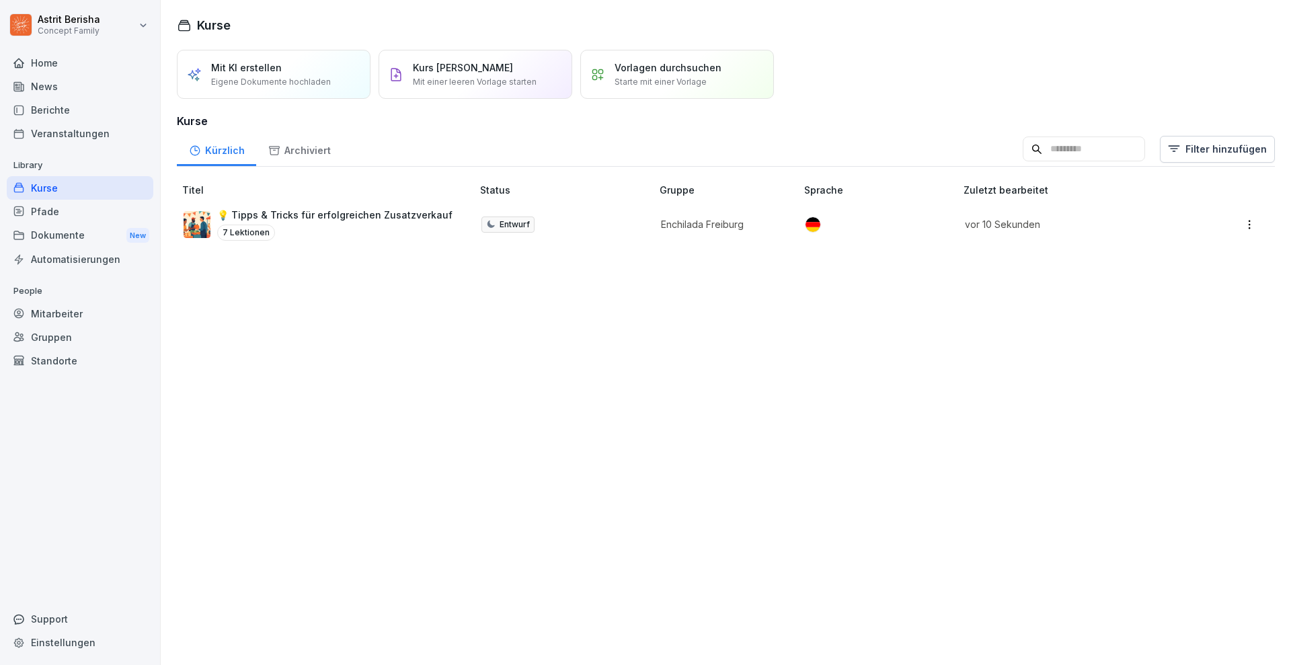 The image size is (1291, 665). What do you see at coordinates (80, 188) in the screenshot?
I see `div: Kurse` at bounding box center [80, 188].